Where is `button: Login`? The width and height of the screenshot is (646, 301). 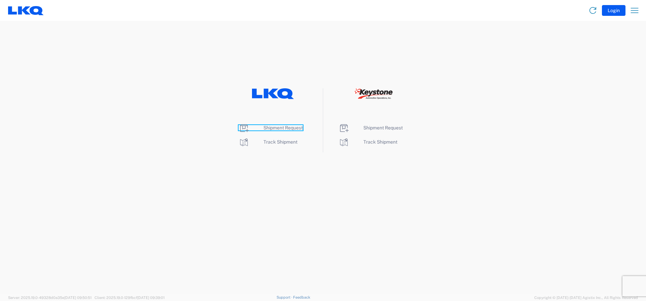 button: Login is located at coordinates (614, 10).